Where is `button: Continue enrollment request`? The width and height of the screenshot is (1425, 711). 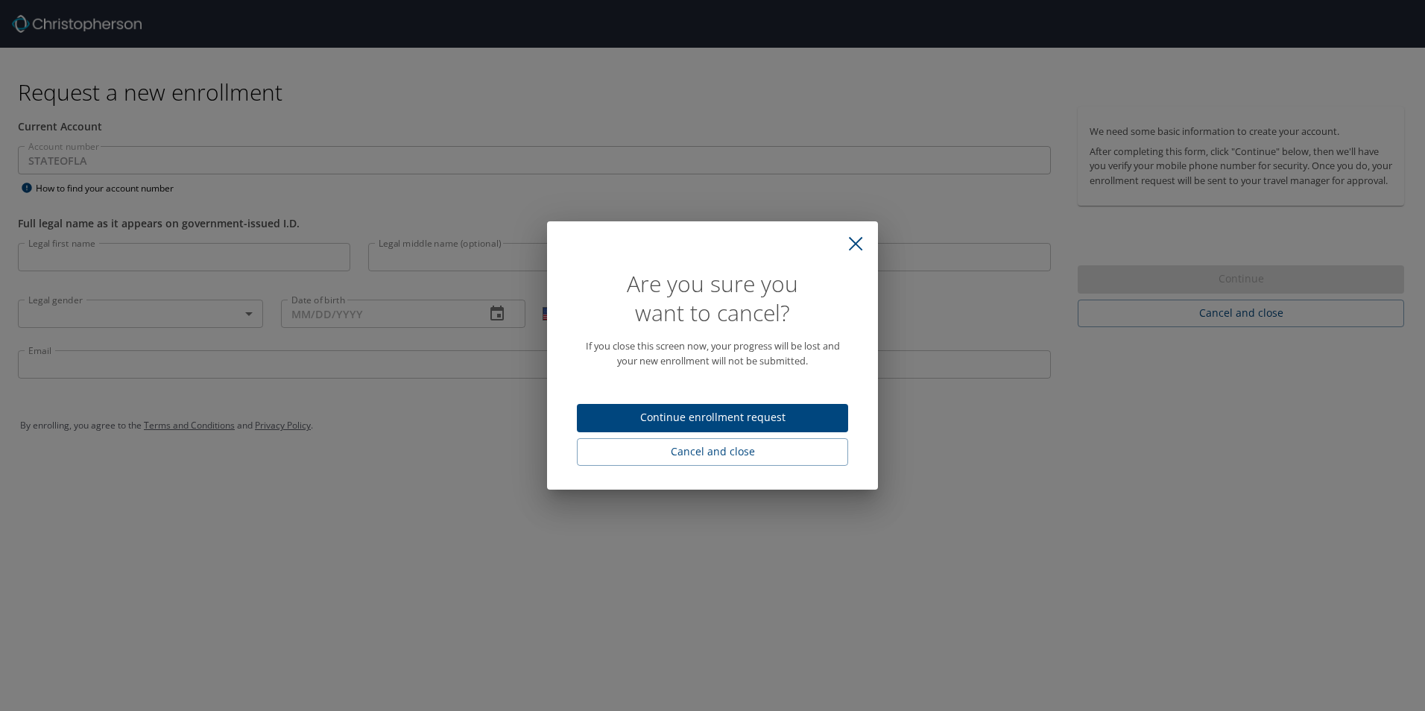
button: Continue enrollment request is located at coordinates (713, 418).